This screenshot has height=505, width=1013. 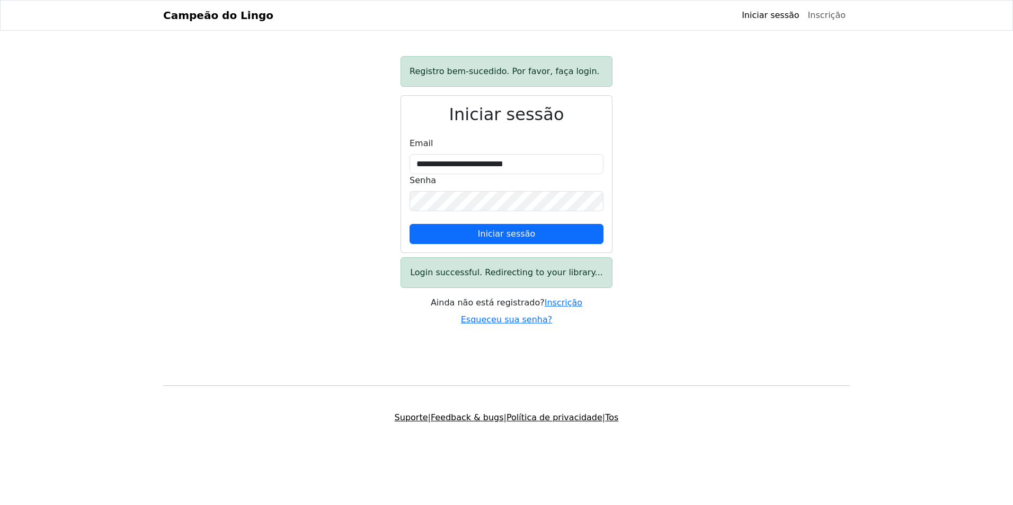 I want to click on a: Campeão do Lingo, so click(x=218, y=15).